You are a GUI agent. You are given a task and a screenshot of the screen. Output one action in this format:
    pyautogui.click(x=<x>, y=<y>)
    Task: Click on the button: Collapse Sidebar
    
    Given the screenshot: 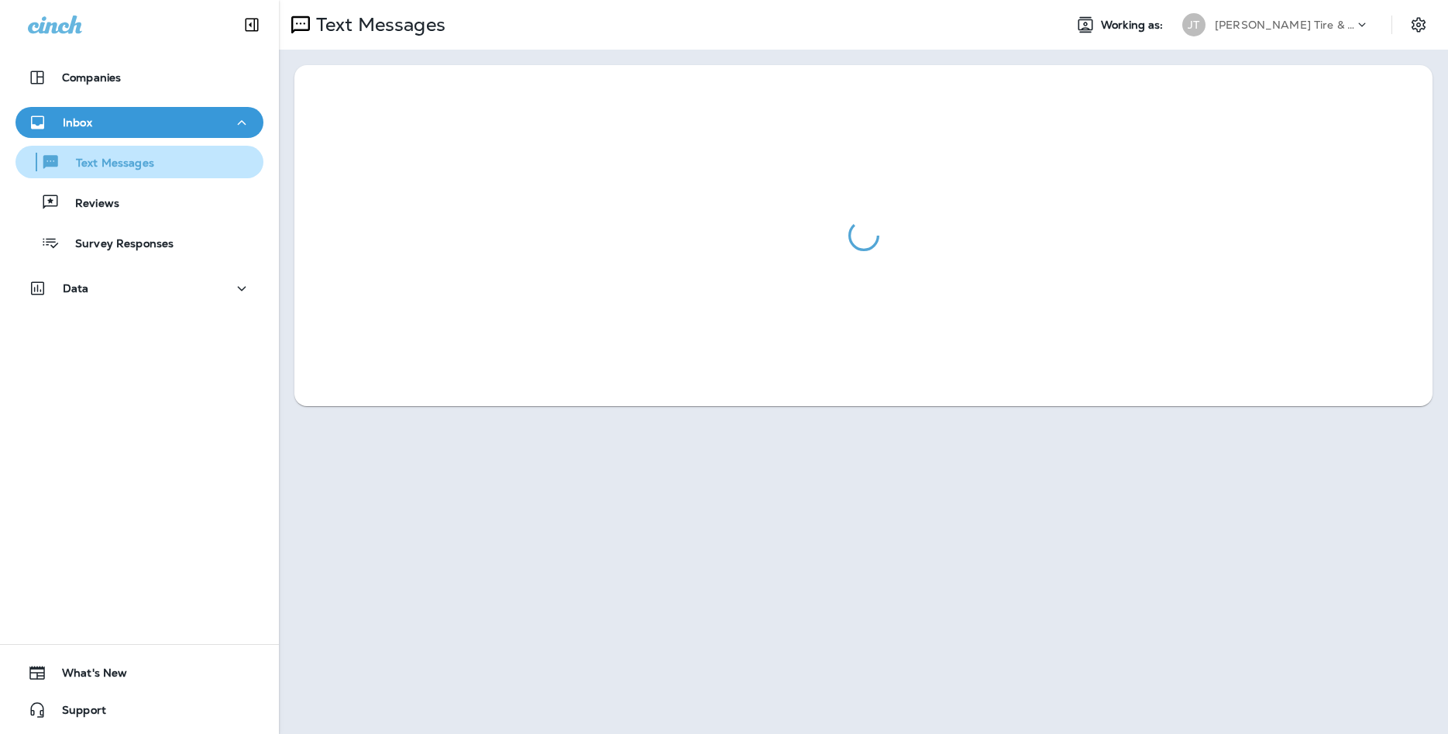 What is the action you would take?
    pyautogui.click(x=252, y=25)
    